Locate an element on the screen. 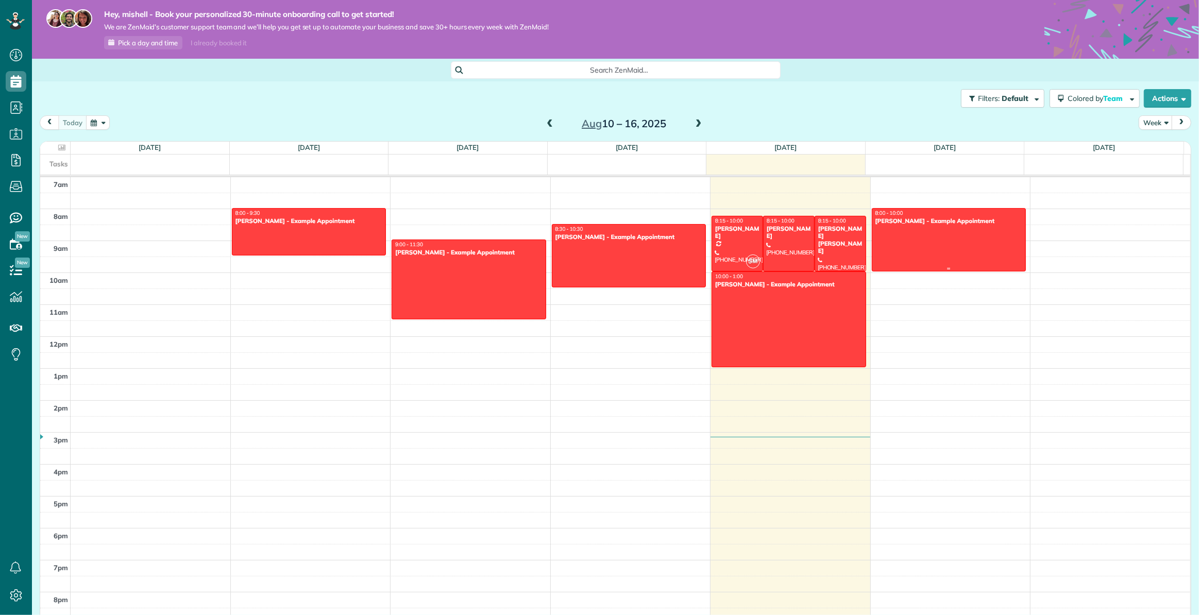  span: Team is located at coordinates (1113, 98).